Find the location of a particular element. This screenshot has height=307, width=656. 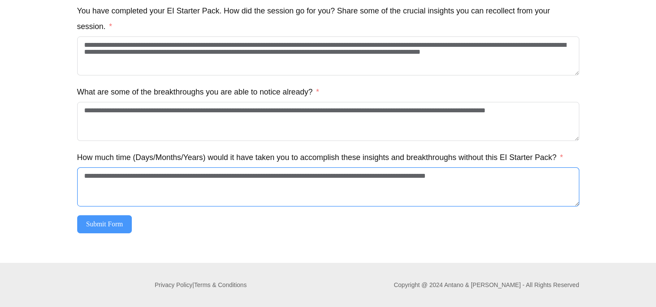

textarea: You have completed your EI Starter Pack. How did the session go for you? Share some of the crucia... is located at coordinates (328, 56).